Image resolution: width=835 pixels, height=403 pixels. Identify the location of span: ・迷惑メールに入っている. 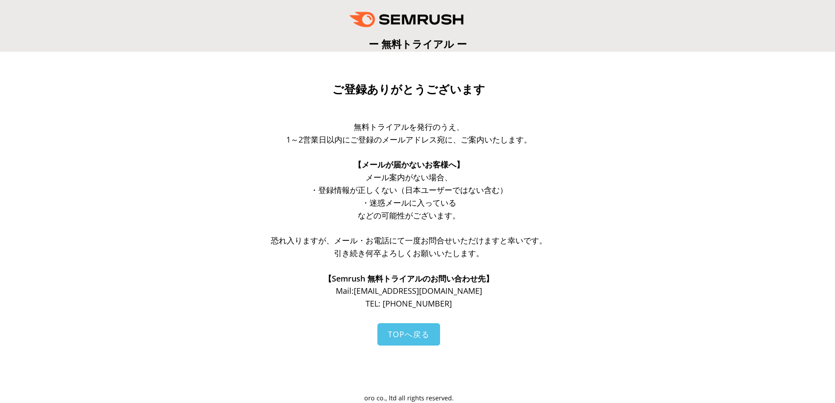
(409, 203).